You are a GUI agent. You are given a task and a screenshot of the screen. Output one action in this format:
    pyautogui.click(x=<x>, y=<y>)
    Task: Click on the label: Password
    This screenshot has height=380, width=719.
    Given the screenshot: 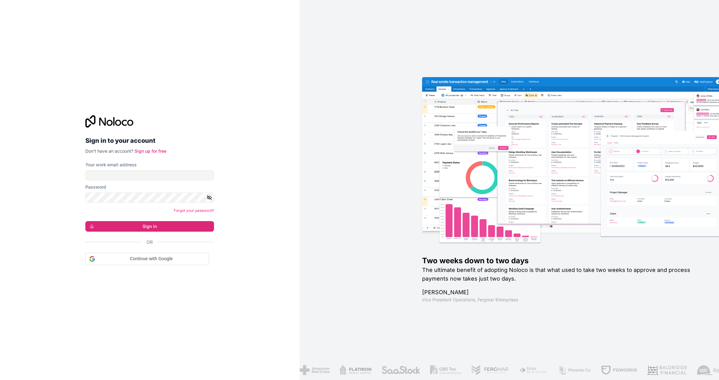 What is the action you would take?
    pyautogui.click(x=96, y=187)
    